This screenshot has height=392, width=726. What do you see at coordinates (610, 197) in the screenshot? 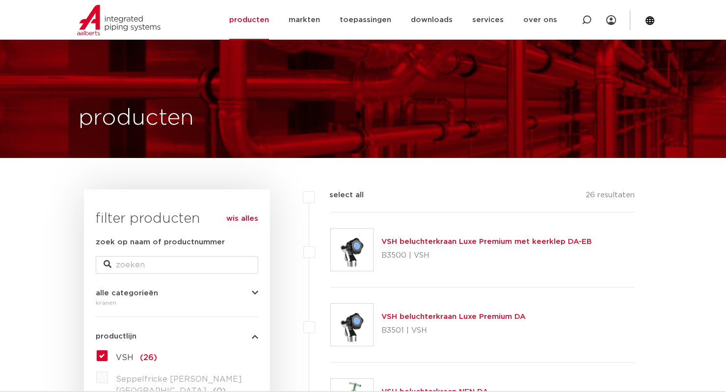
I see `p: 26 resultaten` at bounding box center [610, 197].